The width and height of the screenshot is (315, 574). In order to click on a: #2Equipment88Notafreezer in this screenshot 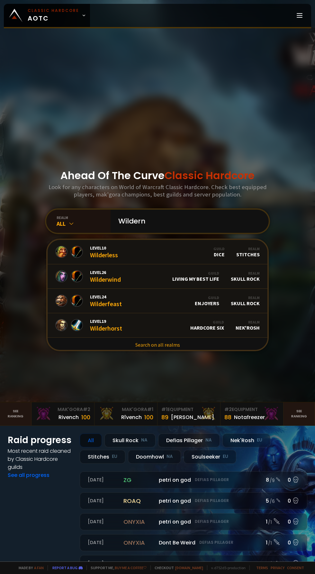, I will do `click(252, 414)`.